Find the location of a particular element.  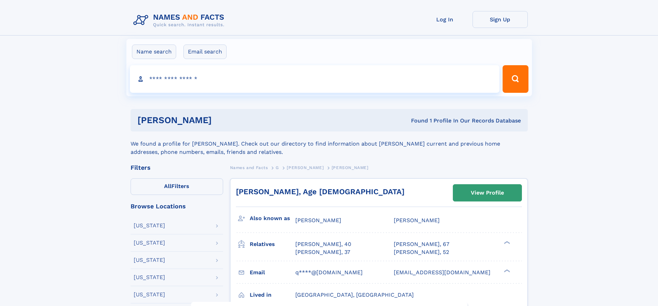

h3: Also known as is located at coordinates (273, 219).